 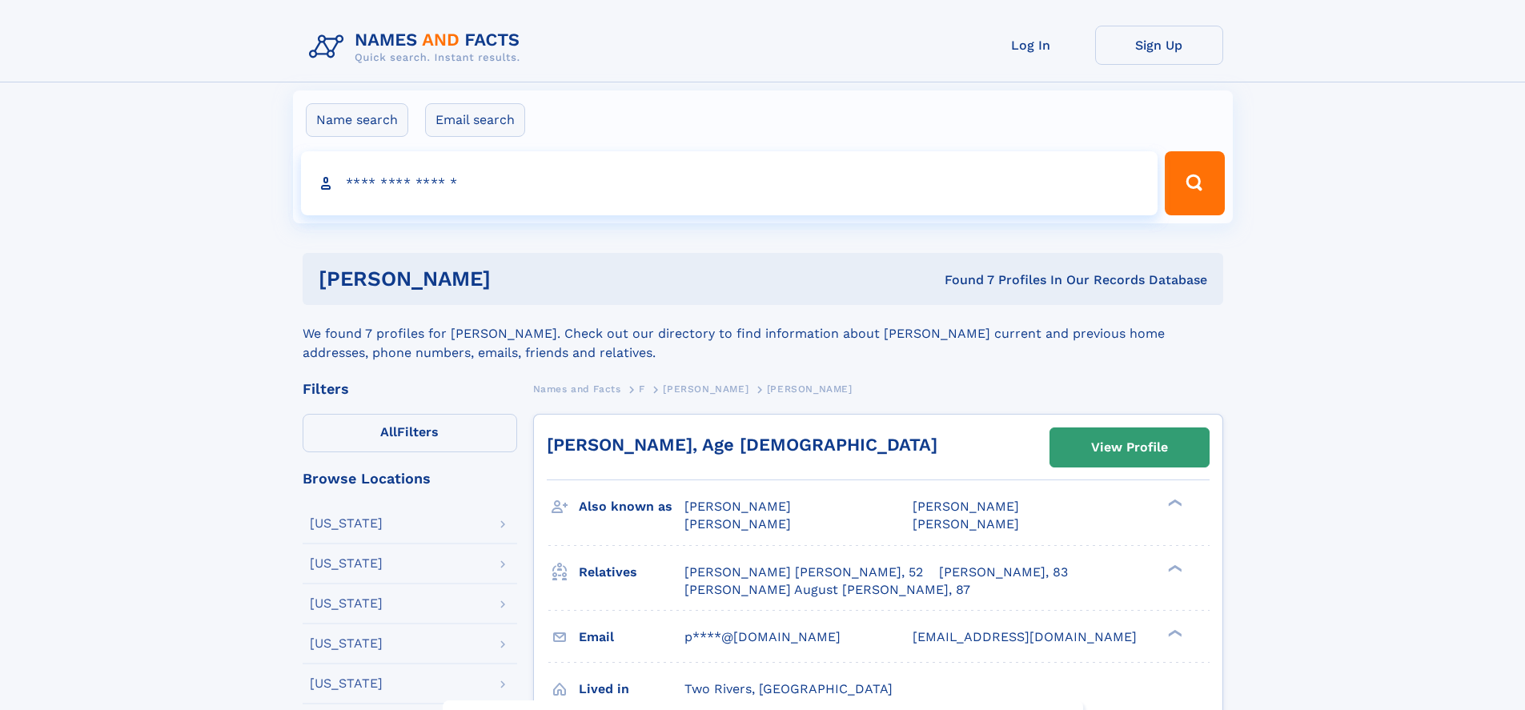 What do you see at coordinates (577, 388) in the screenshot?
I see `a: Names and Facts` at bounding box center [577, 388].